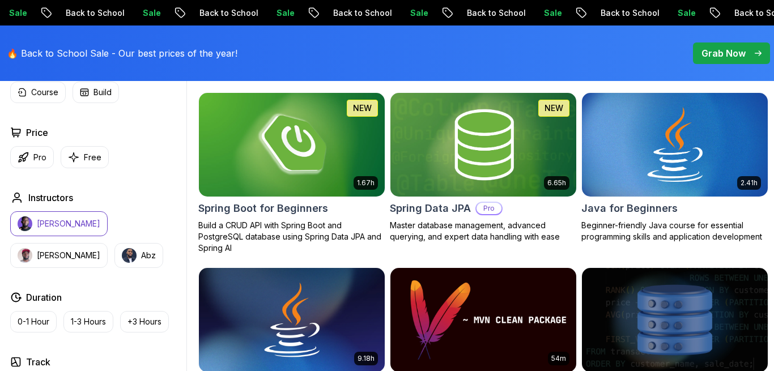 Image resolution: width=774 pixels, height=371 pixels. I want to click on button: instructor imgAbz, so click(139, 256).